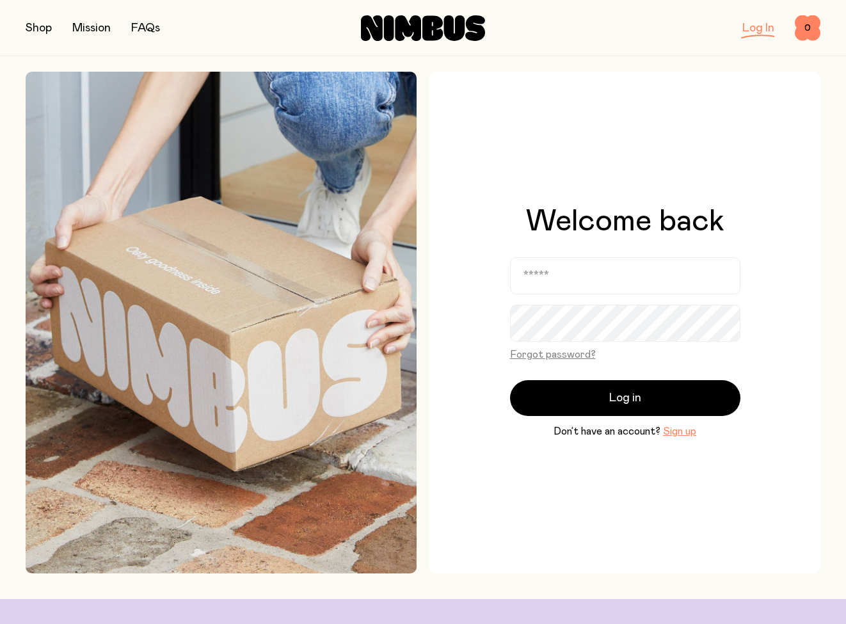  What do you see at coordinates (758, 28) in the screenshot?
I see `a: Log In` at bounding box center [758, 28].